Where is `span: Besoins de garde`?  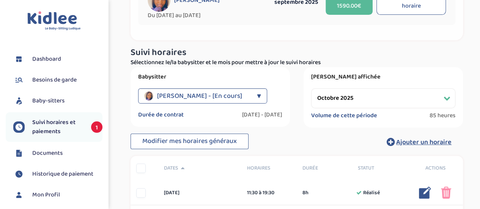 span: Besoins de garde is located at coordinates (54, 80).